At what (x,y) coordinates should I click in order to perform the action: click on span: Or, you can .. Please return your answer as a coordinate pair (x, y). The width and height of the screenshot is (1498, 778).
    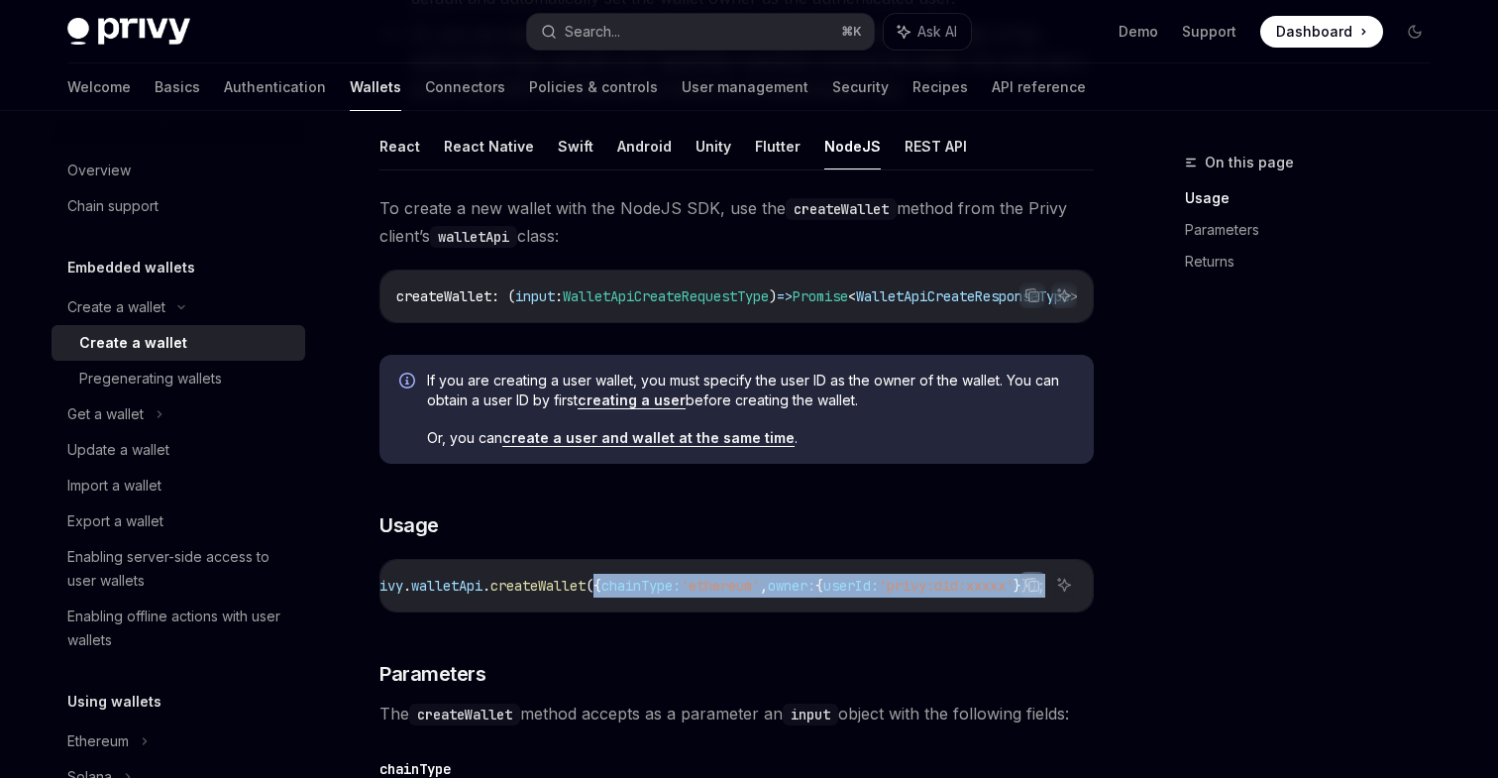
    Looking at the image, I should click on (750, 438).